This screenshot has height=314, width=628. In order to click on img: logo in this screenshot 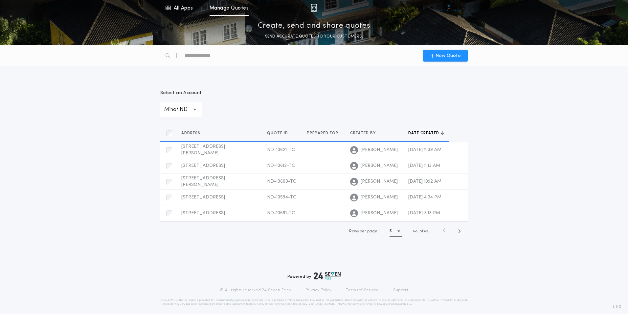, I will do `click(327, 275)`.